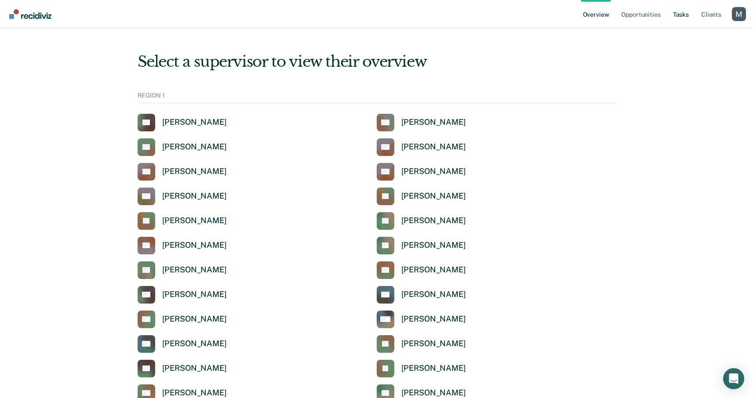  What do you see at coordinates (377, 98) in the screenshot?
I see `div: REGION 1` at bounding box center [377, 98].